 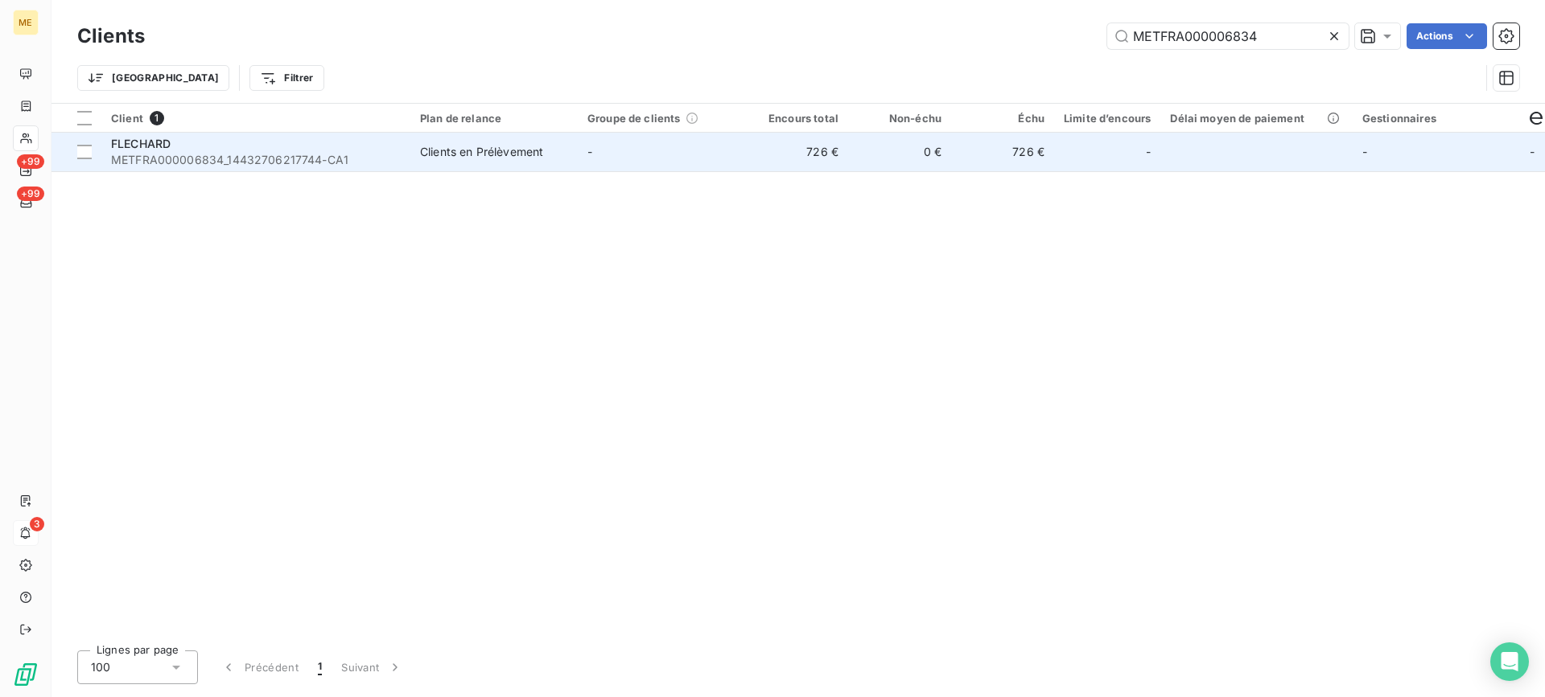 I want to click on button: Précédent, so click(x=259, y=668).